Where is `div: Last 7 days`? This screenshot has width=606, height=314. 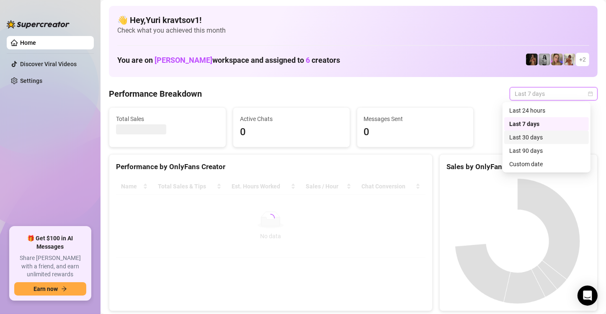
div: Last 7 days is located at coordinates (546, 124).